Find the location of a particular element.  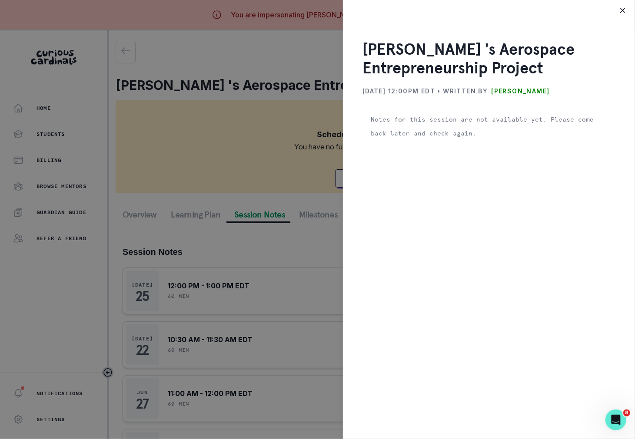

span: 8 is located at coordinates (627, 413).